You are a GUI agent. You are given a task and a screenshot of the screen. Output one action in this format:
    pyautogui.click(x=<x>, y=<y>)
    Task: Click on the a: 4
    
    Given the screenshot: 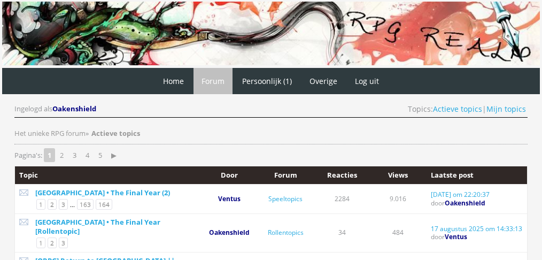 What is the action you would take?
    pyautogui.click(x=87, y=155)
    